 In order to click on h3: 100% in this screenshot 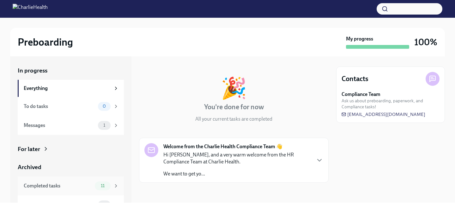, I will do `click(426, 42)`.